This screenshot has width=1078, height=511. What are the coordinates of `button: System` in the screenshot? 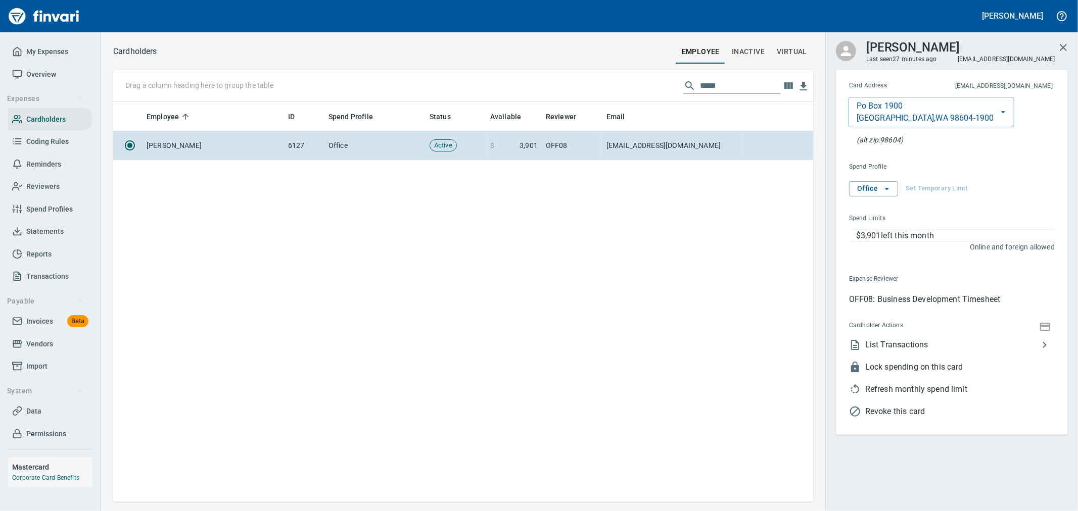 It's located at (45, 391).